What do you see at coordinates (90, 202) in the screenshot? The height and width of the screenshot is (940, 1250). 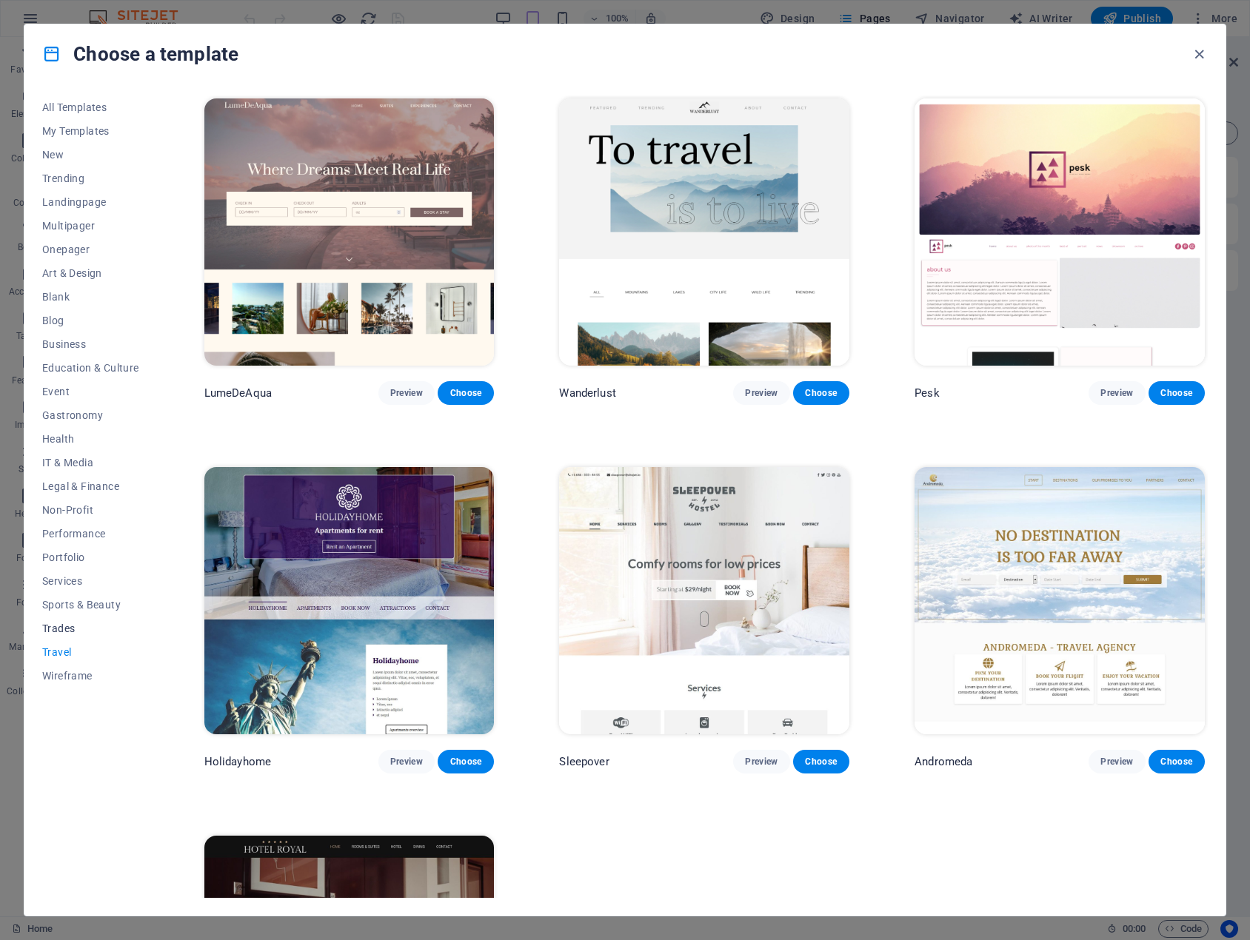 I see `span: Landingpage` at bounding box center [90, 202].